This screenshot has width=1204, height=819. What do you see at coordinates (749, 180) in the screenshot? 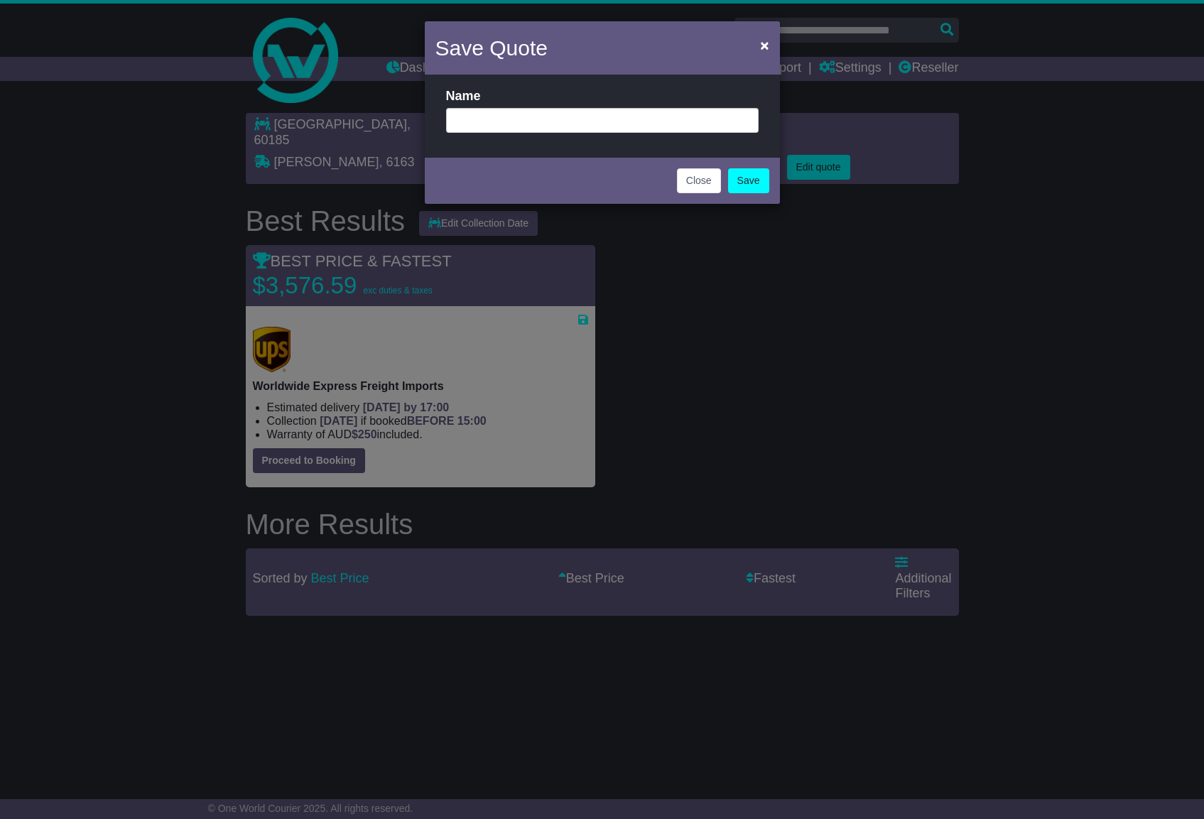
I see `a: Save` at bounding box center [749, 180].